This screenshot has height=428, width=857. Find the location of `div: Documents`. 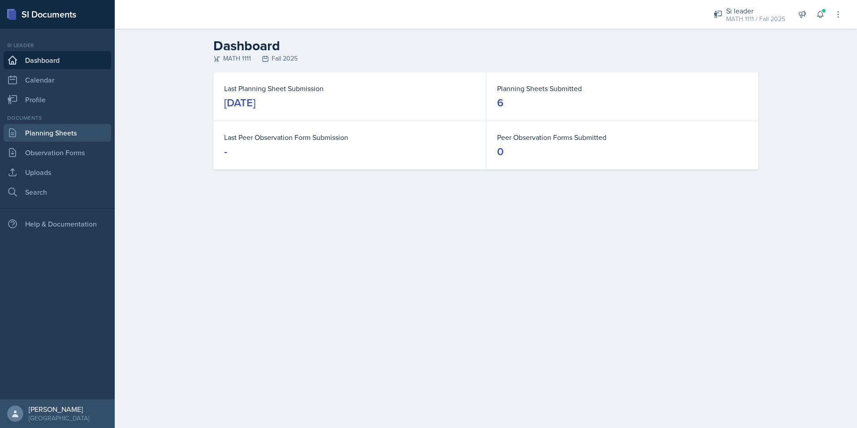

div: Documents is located at coordinates (57, 118).